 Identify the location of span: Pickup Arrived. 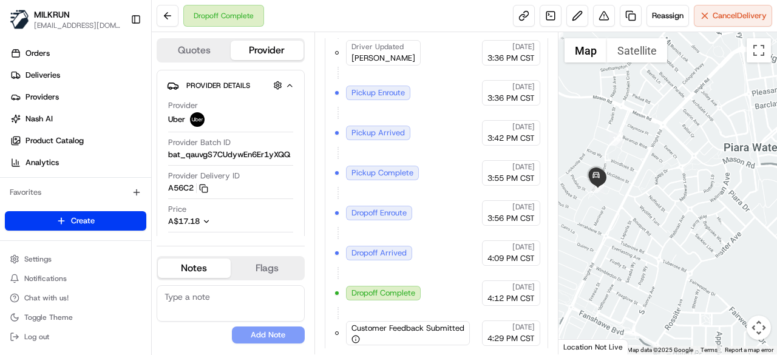
(378, 133).